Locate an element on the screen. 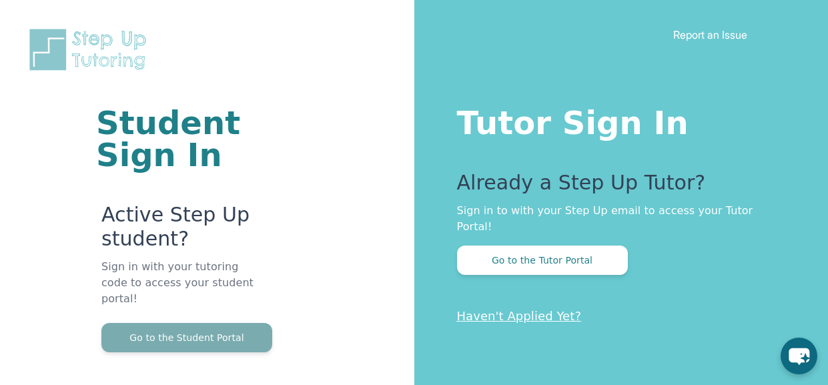 The image size is (828, 385). button: chat-button is located at coordinates (799, 356).